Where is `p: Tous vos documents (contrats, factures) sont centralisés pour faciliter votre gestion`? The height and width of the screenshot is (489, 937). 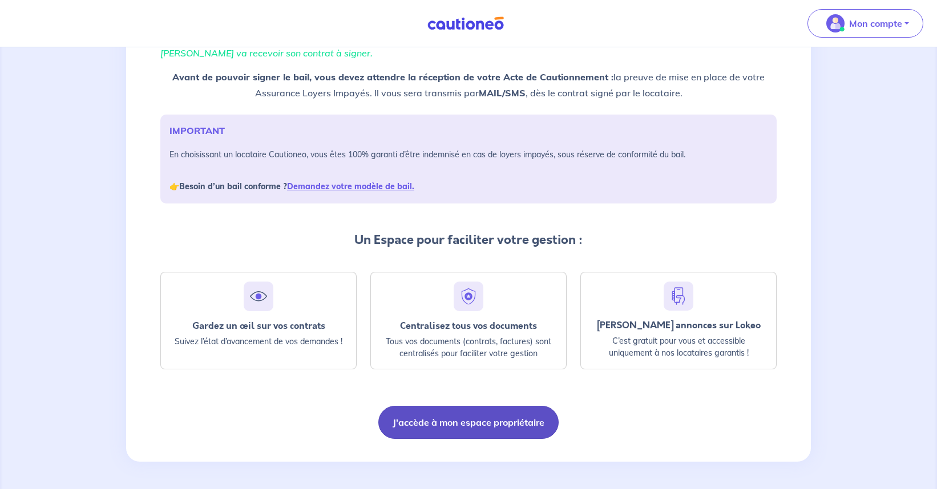 p: Tous vos documents (contrats, factures) sont centralisés pour faciliter votre gestion is located at coordinates (468, 348).